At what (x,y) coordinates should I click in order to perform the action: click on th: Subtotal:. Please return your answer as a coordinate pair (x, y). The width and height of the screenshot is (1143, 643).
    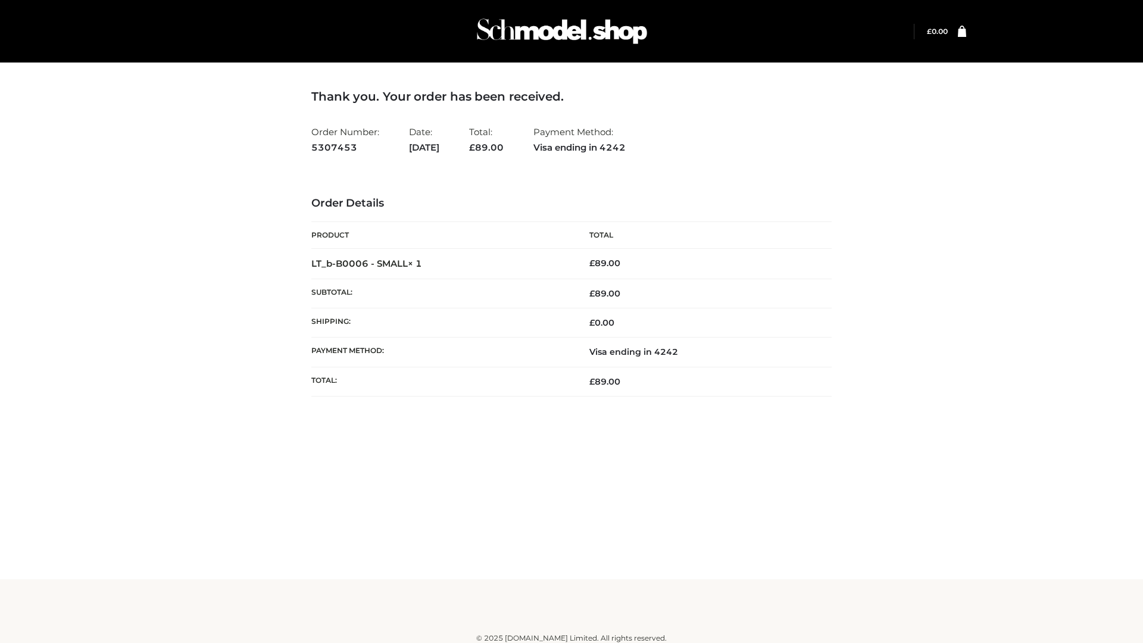
    Looking at the image, I should click on (441, 293).